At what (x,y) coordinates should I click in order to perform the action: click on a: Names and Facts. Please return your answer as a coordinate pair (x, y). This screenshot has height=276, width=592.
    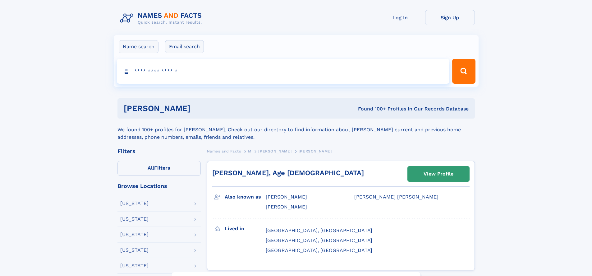
    Looking at the image, I should click on (224, 151).